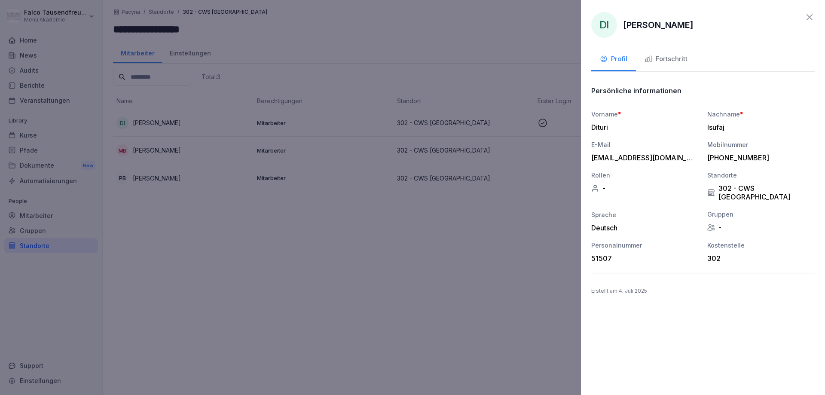 The image size is (825, 395). What do you see at coordinates (645, 215) in the screenshot?
I see `div: Sprache` at bounding box center [645, 215].